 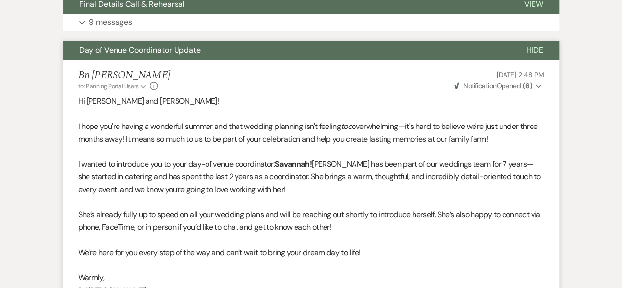 What do you see at coordinates (140, 50) in the screenshot?
I see `span: Day of Venue Coordinator Update` at bounding box center [140, 50].